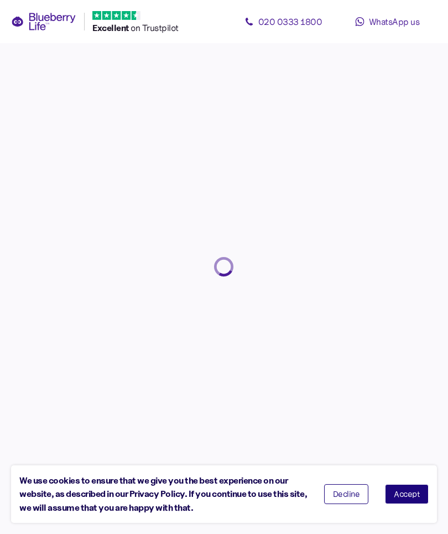 This screenshot has width=448, height=534. Describe the element at coordinates (283, 22) in the screenshot. I see `a: 020 0333 1800` at that location.